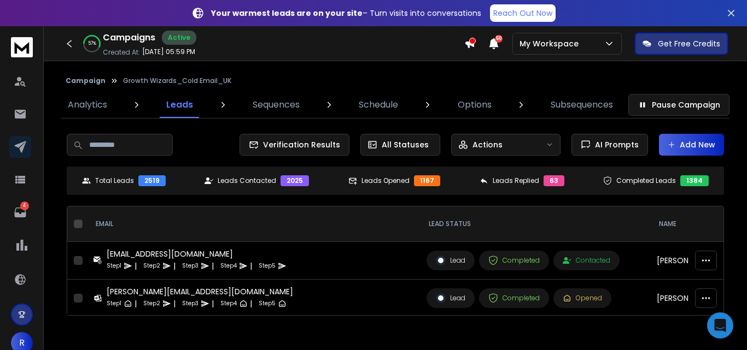  I want to click on th: EMAIL, so click(253, 224).